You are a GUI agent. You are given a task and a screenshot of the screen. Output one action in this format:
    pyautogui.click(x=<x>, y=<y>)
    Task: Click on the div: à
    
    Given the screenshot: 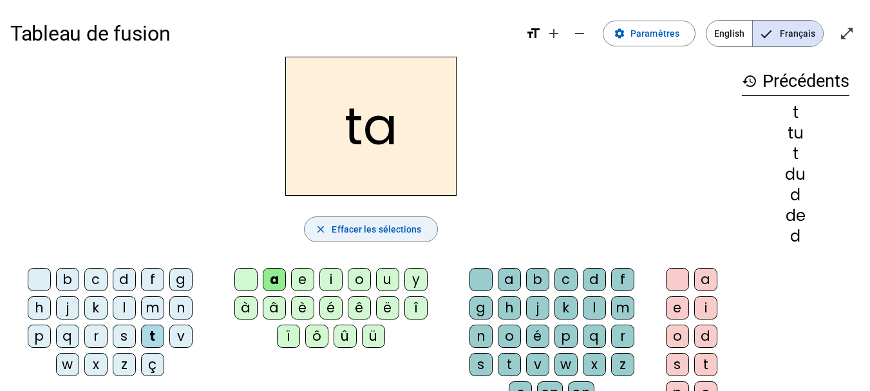 What is the action you would take?
    pyautogui.click(x=246, y=308)
    